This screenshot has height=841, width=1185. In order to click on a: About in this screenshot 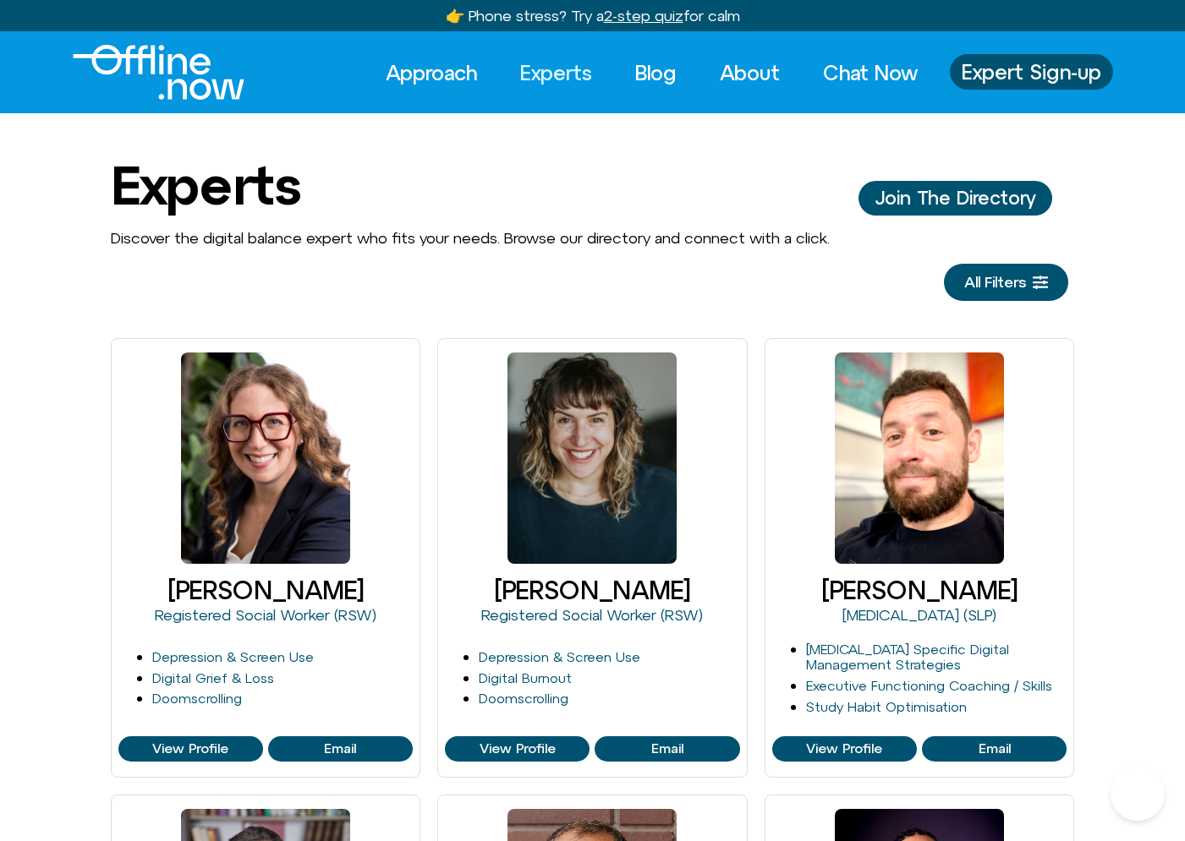, I will do `click(749, 73)`.